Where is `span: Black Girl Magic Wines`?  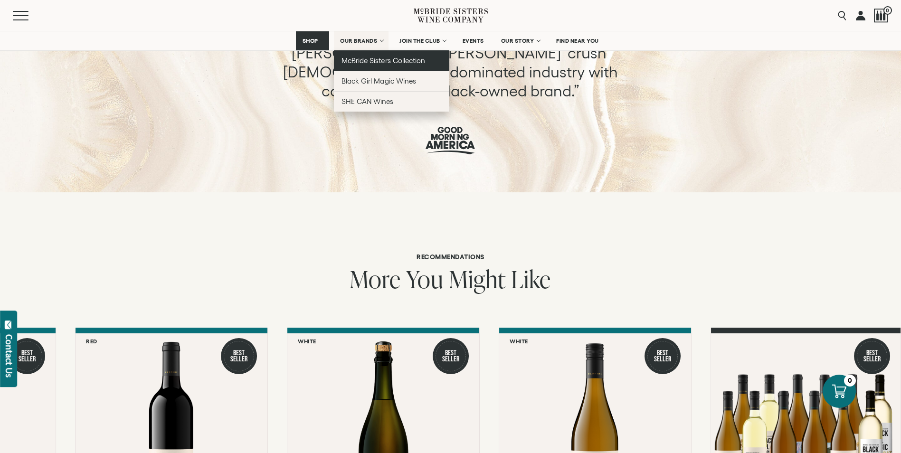 span: Black Girl Magic Wines is located at coordinates (379, 81).